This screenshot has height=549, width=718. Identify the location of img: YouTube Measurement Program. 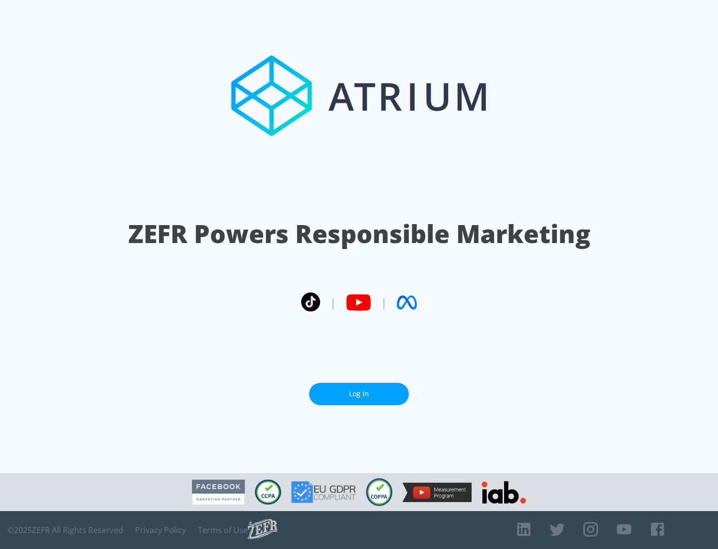
(437, 492).